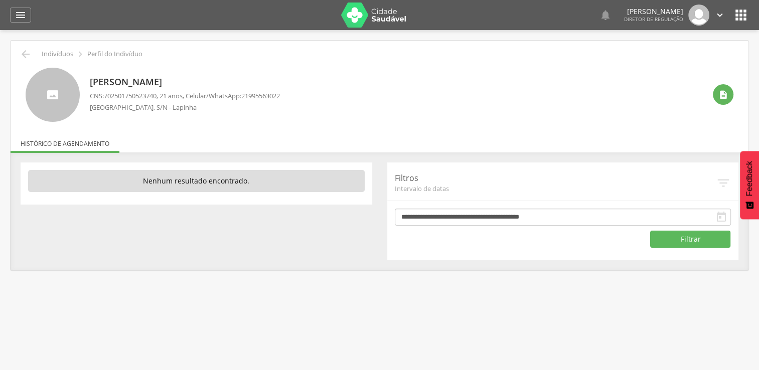 The image size is (759, 370). I want to click on span: 21995563022, so click(261, 96).